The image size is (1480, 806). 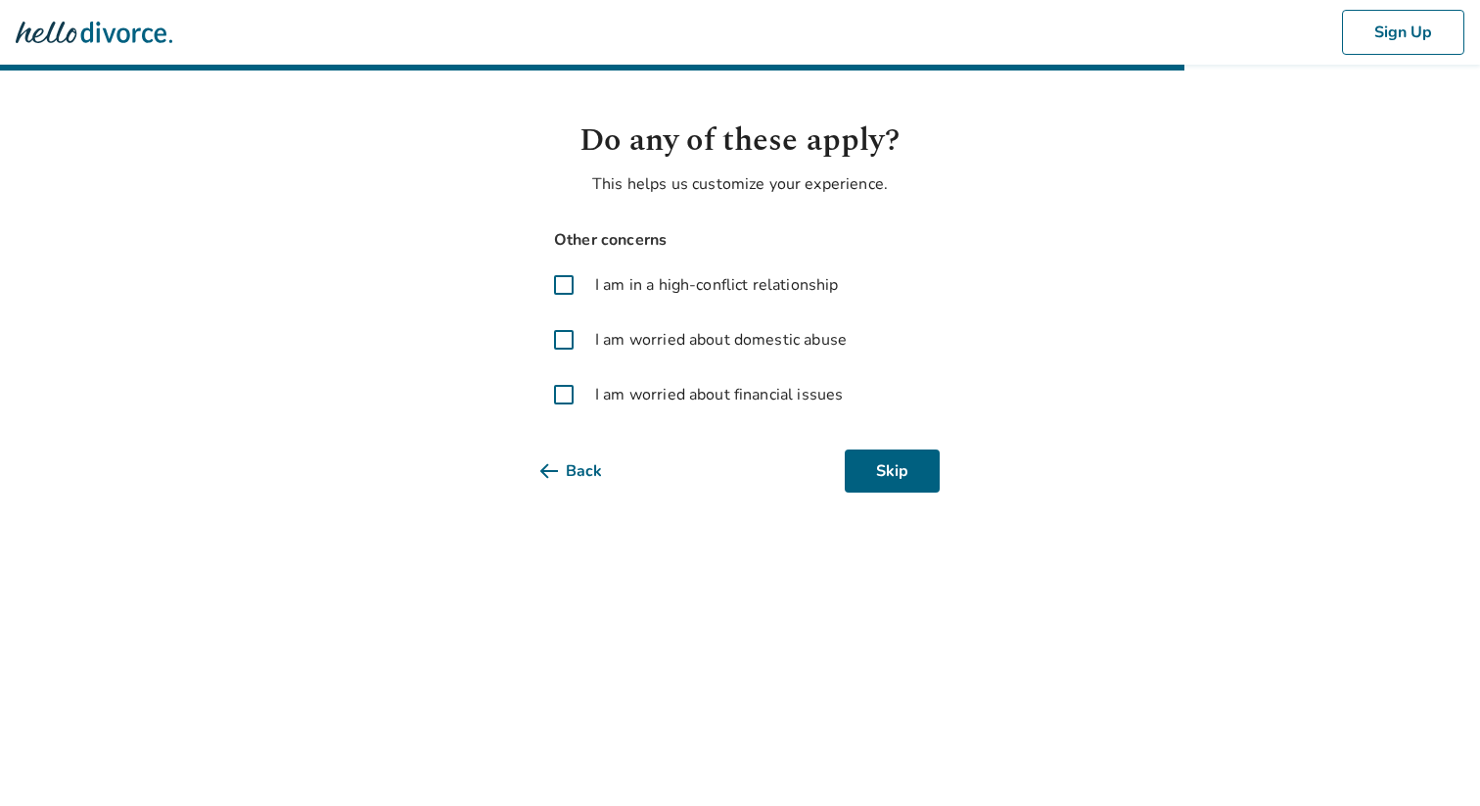 What do you see at coordinates (720, 340) in the screenshot?
I see `span: I am worried about domestic abuse` at bounding box center [720, 340].